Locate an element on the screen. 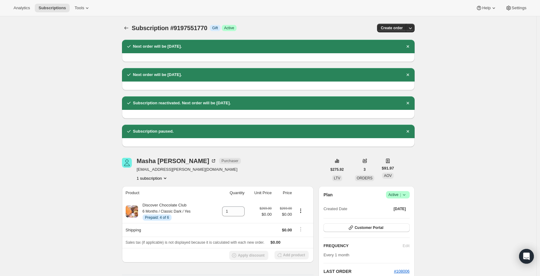  span: $275.92 is located at coordinates (337, 170).